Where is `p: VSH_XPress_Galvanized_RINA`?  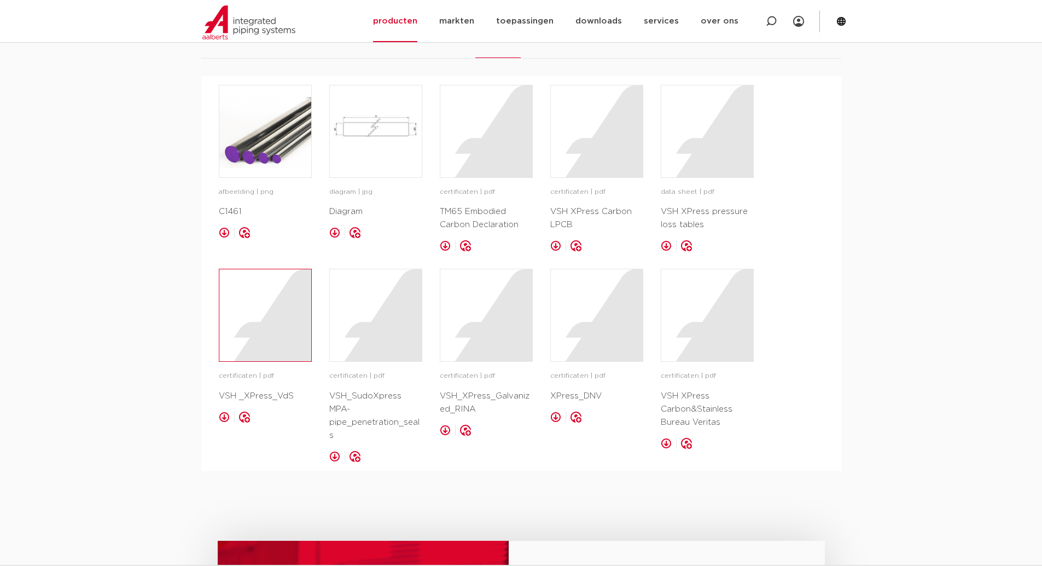 p: VSH_XPress_Galvanized_RINA is located at coordinates (486, 403).